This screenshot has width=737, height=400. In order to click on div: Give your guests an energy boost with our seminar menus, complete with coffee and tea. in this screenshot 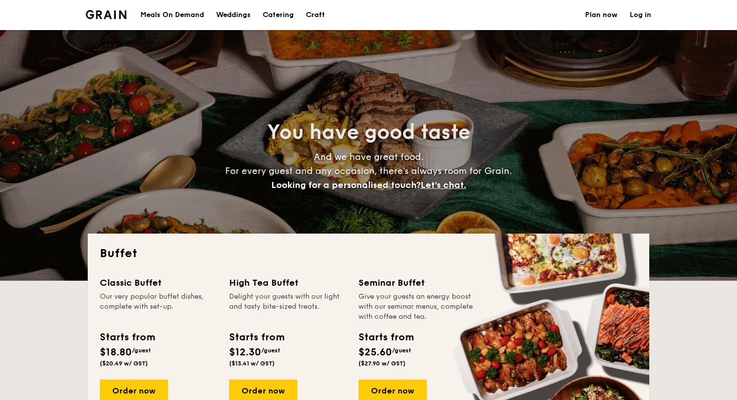, I will do `click(417, 307)`.